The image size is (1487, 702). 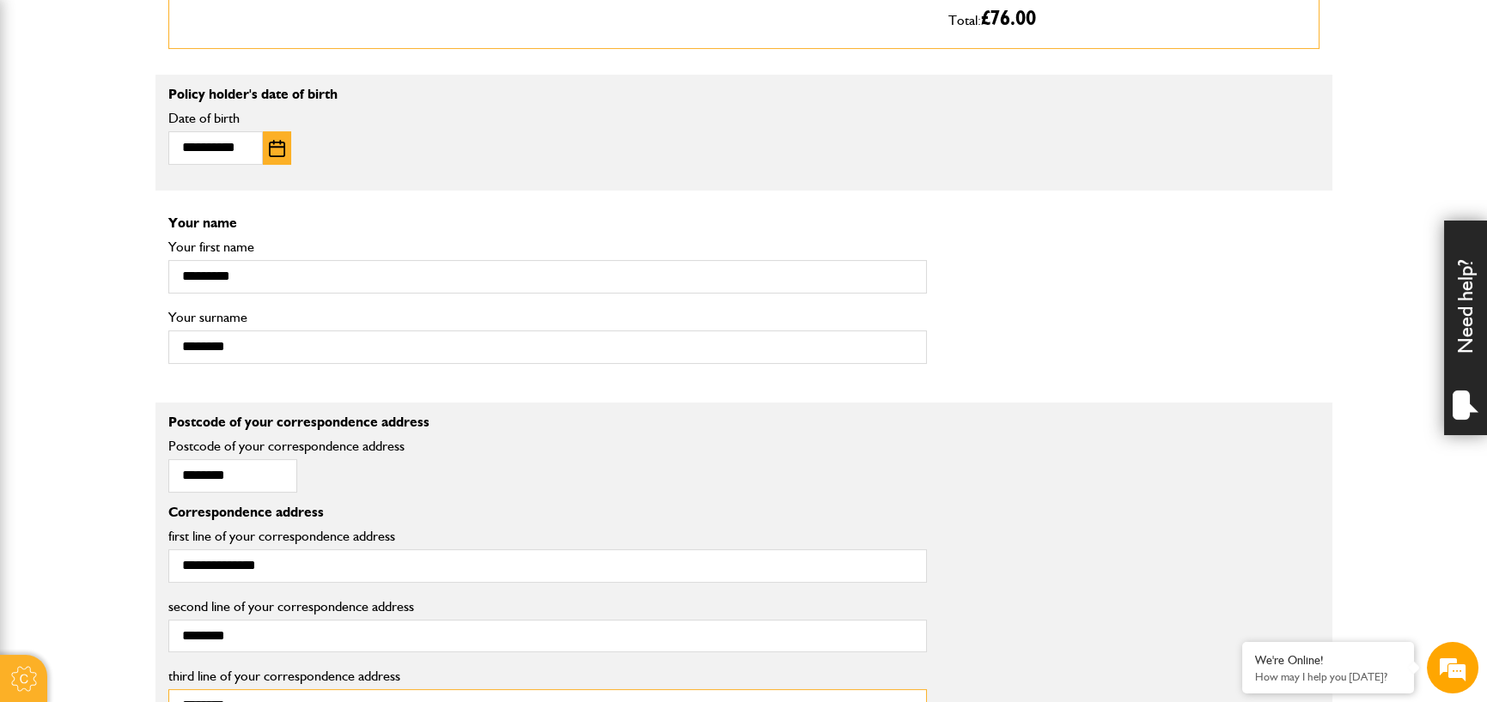 What do you see at coordinates (167, 279) in the screenshot?
I see `input: Enter your phone number` at bounding box center [167, 279].